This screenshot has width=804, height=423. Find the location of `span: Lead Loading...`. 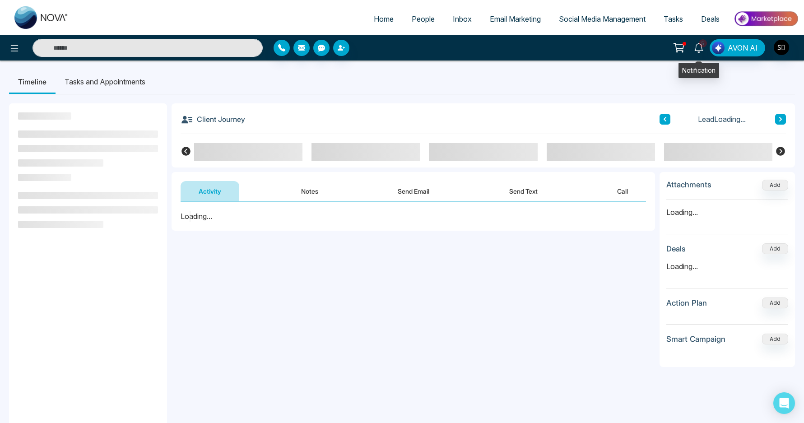

span: Lead Loading... is located at coordinates (722, 119).